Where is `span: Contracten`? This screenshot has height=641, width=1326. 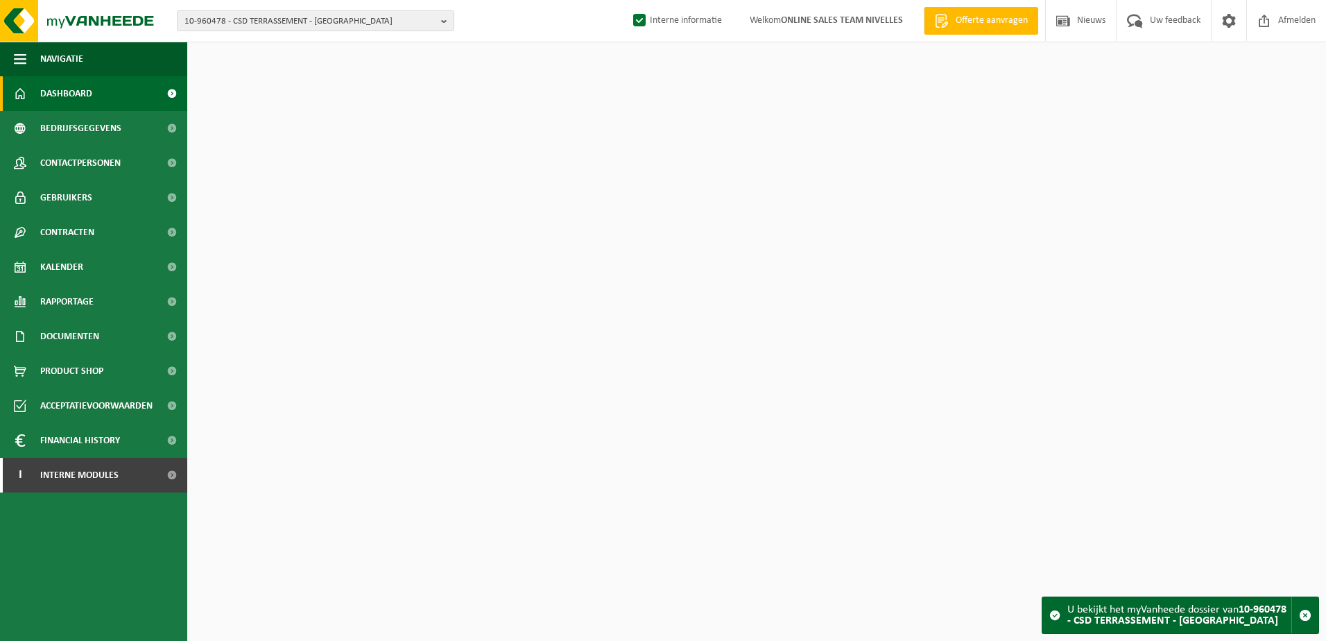
span: Contracten is located at coordinates (67, 232).